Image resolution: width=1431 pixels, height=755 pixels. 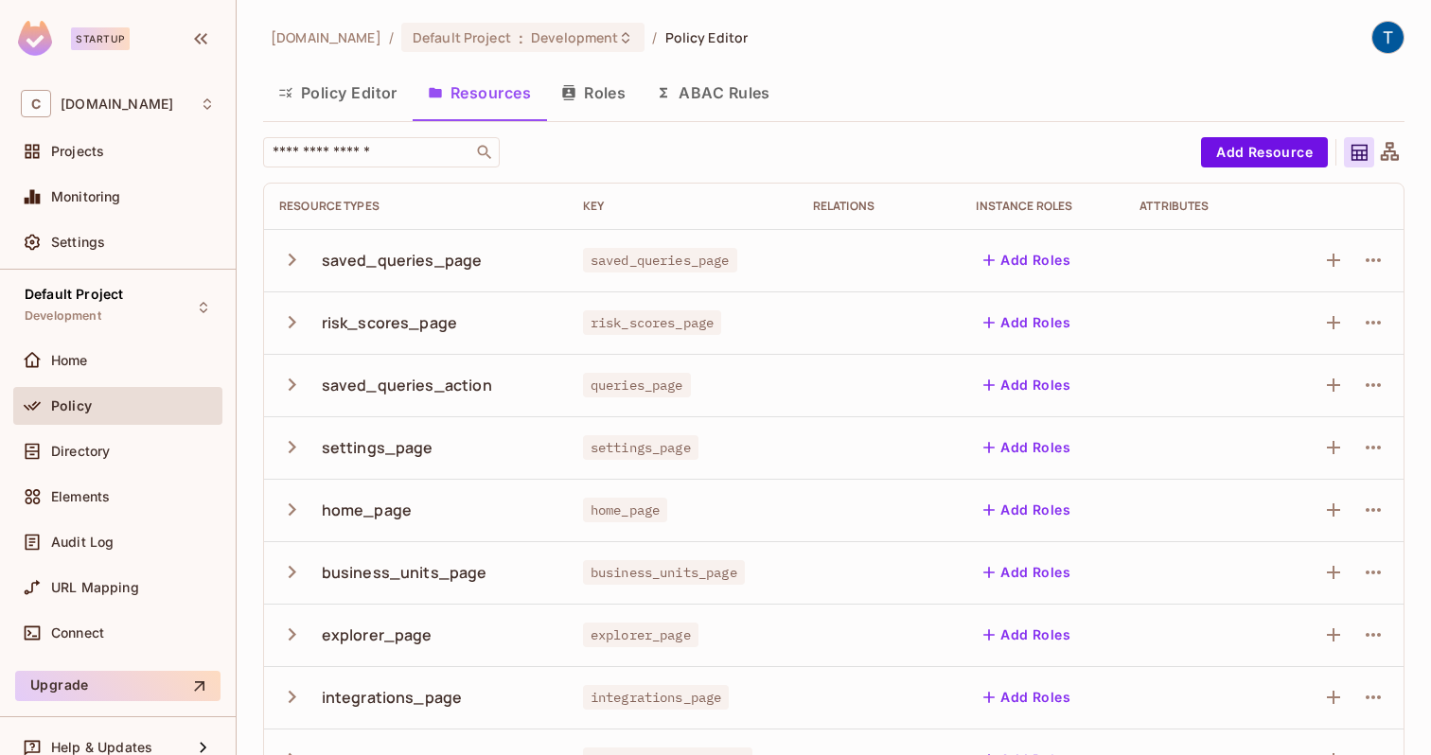 I want to click on div: settings_page, so click(x=378, y=448).